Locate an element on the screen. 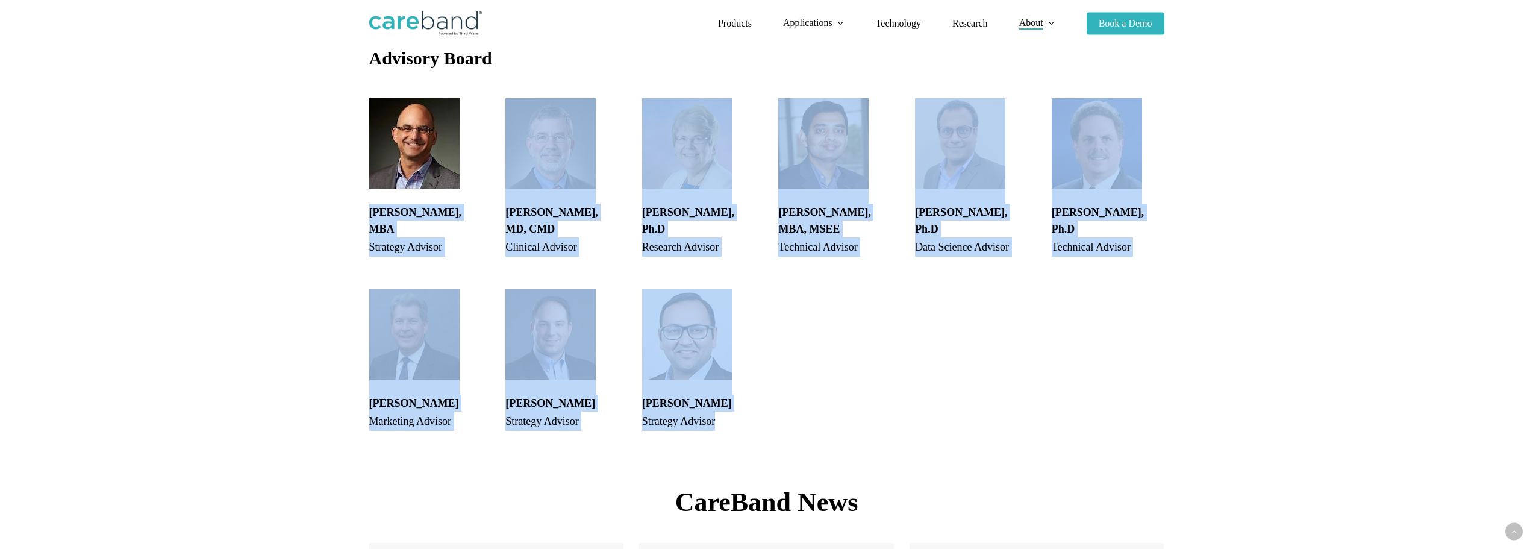 Image resolution: width=1533 pixels, height=549 pixels. img: Chris Littel is located at coordinates (414, 334).